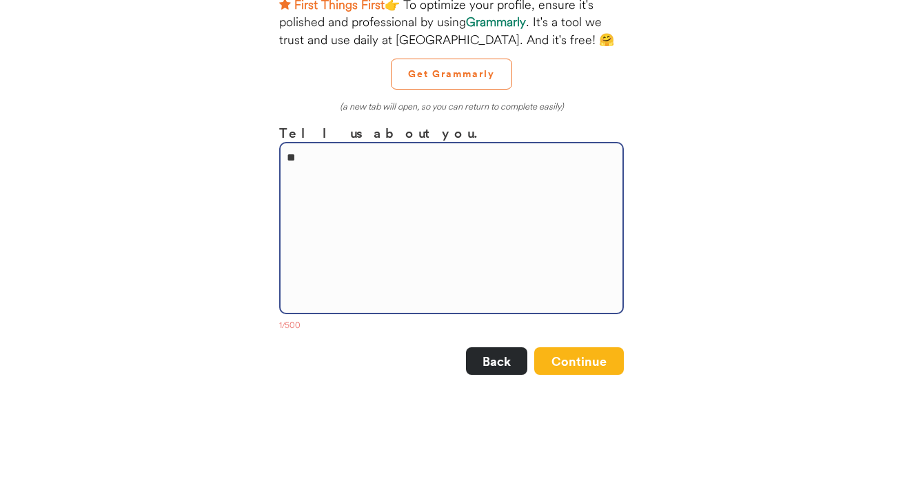  Describe the element at coordinates (496, 361) in the screenshot. I see `button: Back` at that location.